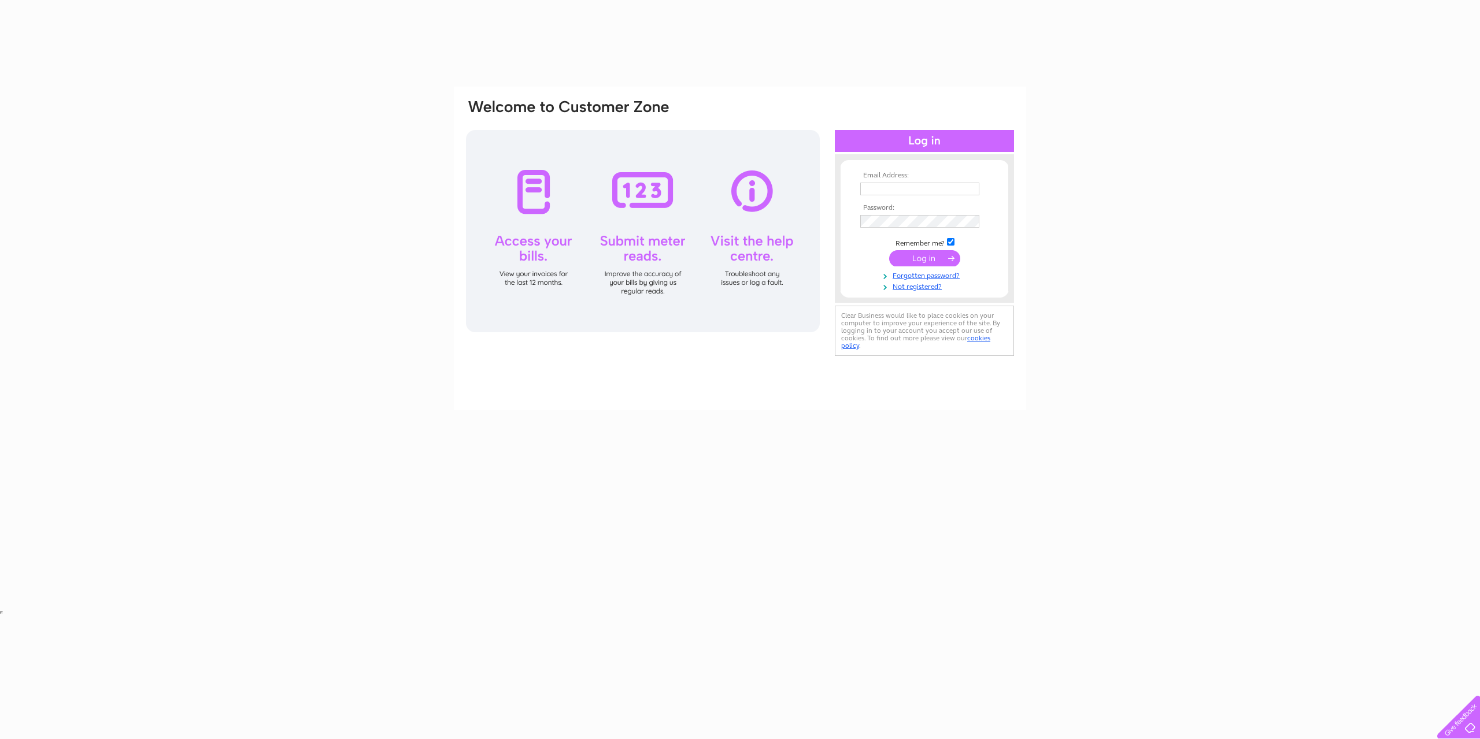 Image resolution: width=1480 pixels, height=739 pixels. I want to click on th: Password:, so click(924, 208).